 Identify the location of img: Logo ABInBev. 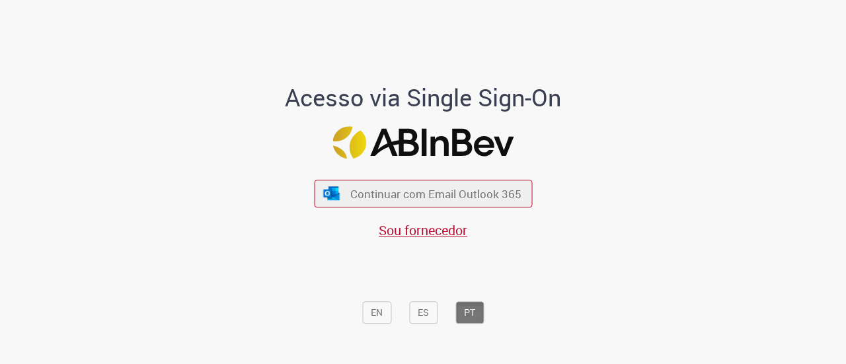
(423, 142).